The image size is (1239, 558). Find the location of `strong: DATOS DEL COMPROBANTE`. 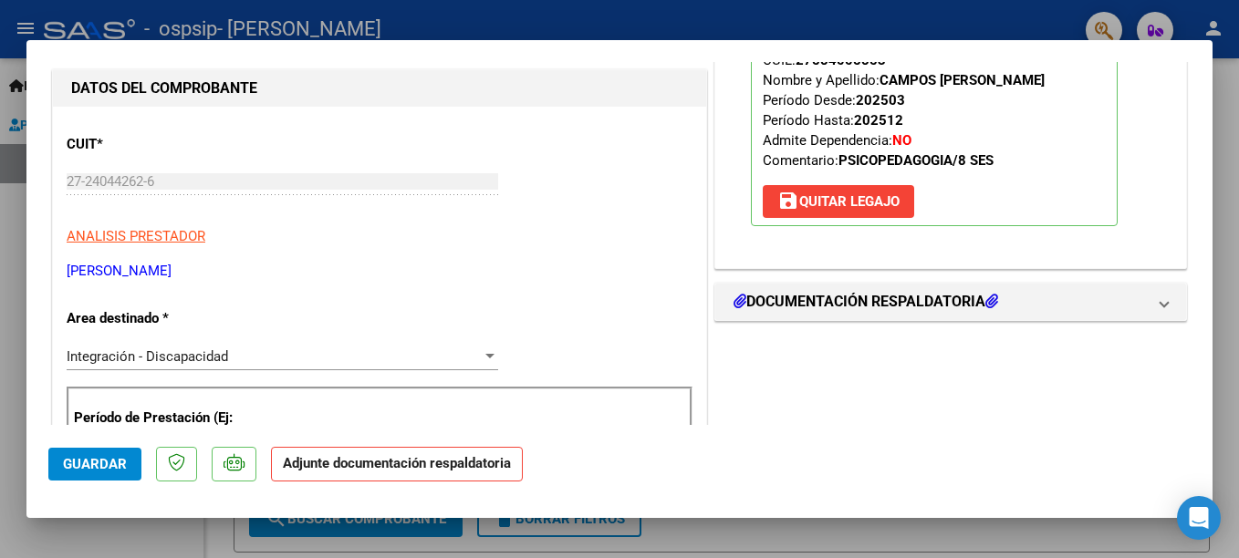

strong: DATOS DEL COMPROBANTE is located at coordinates (164, 88).